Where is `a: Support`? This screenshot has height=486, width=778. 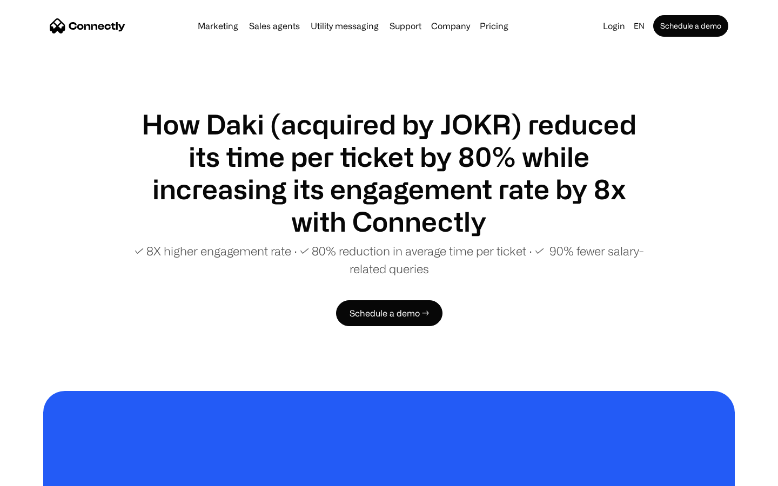
a: Support is located at coordinates (405, 26).